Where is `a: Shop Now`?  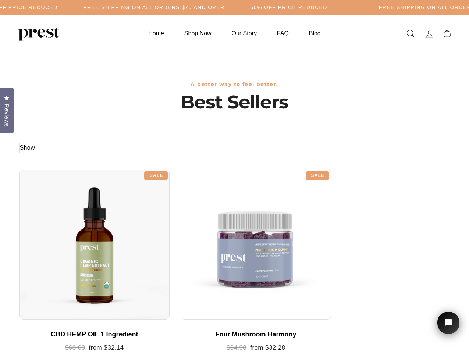
a: Shop Now is located at coordinates (198, 33).